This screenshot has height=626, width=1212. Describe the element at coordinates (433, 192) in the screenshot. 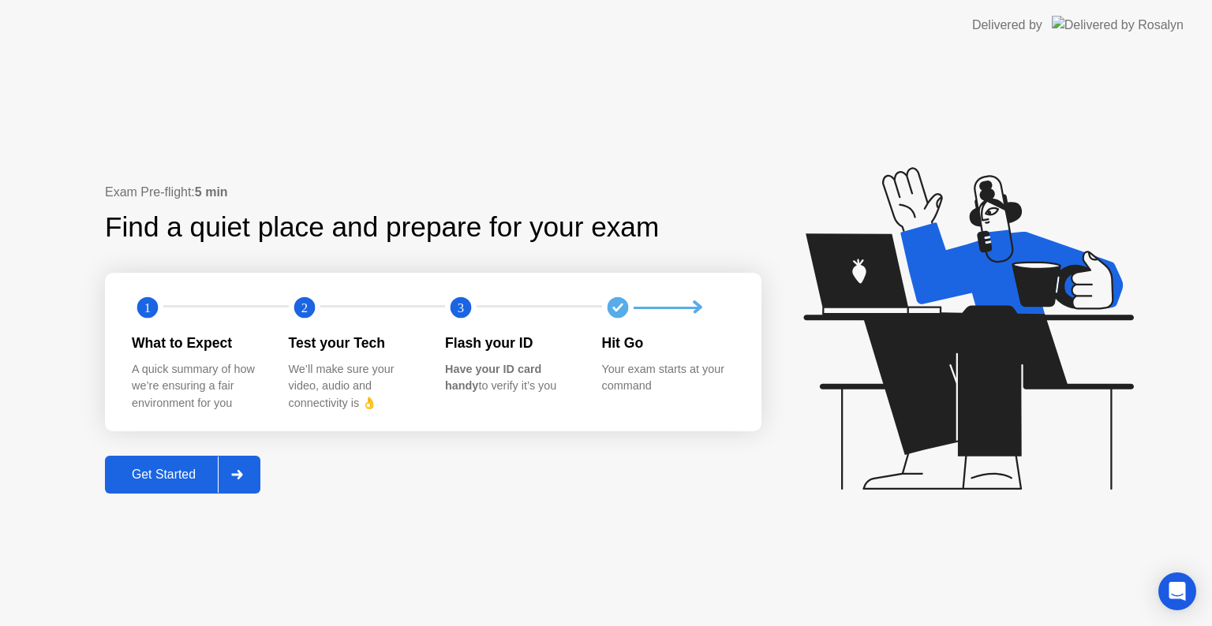

I see `div: Exam Pre-flight:` at that location.